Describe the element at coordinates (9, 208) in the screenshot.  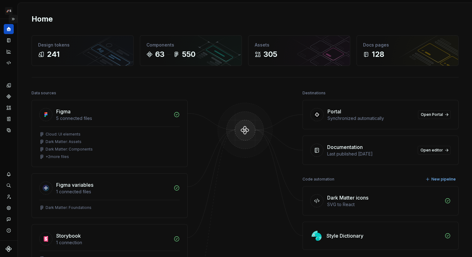
I see `div: Settings` at that location.